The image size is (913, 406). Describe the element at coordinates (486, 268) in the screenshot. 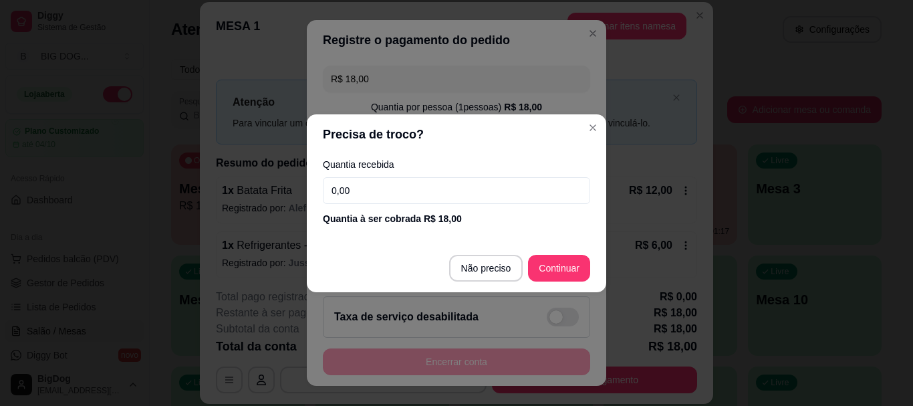

I see `button: Não preciso` at that location.